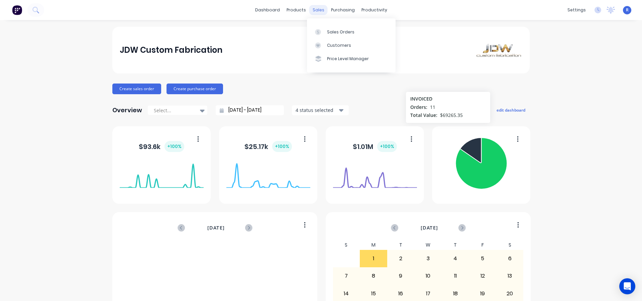  Describe the element at coordinates (511, 110) in the screenshot. I see `button: edit dashboard` at that location.